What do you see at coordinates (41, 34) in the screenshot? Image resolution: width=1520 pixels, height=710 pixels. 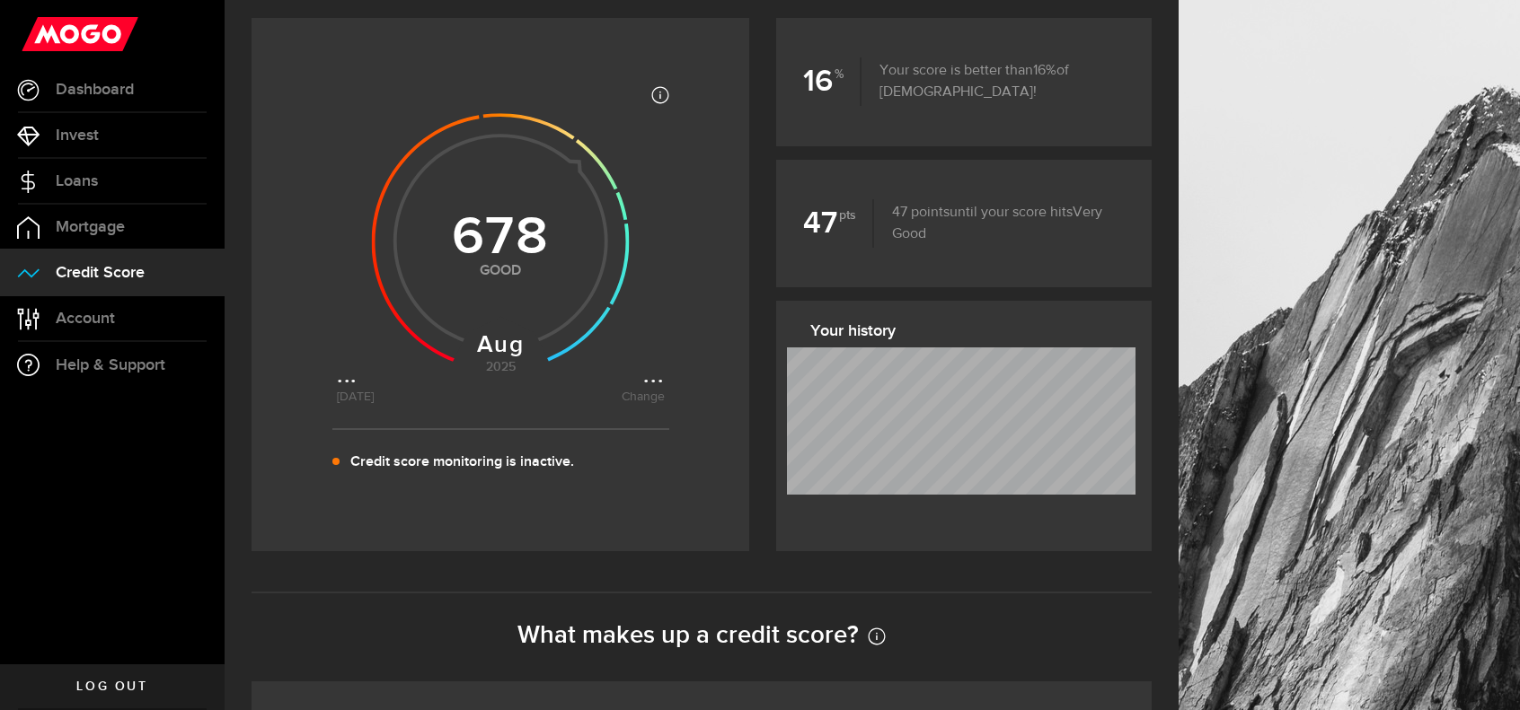 I see `button: Open LiveChat chat widget` at bounding box center [41, 34].